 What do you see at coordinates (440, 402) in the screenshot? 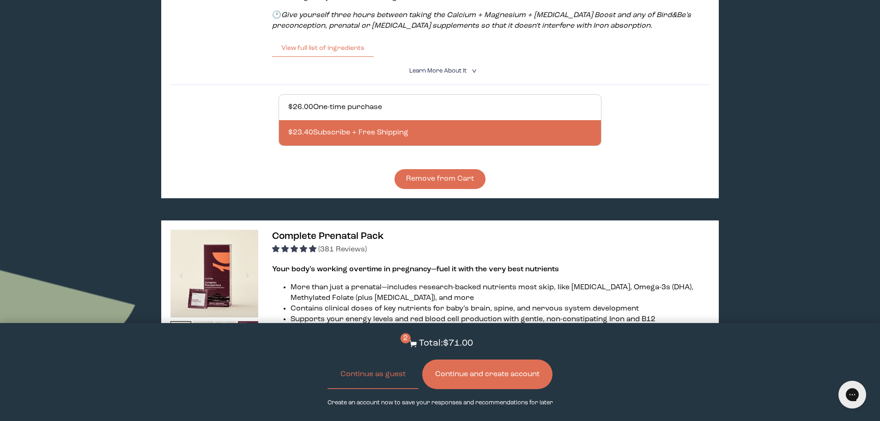
I see `p: Create an account now to save your responses and recommendations for later` at bounding box center [440, 402].